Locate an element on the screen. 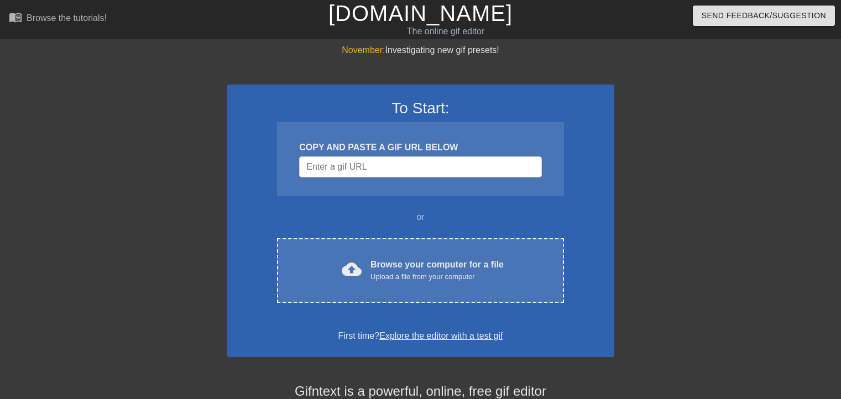 The height and width of the screenshot is (399, 841). div: Browse the tutorials! is located at coordinates (66, 18).